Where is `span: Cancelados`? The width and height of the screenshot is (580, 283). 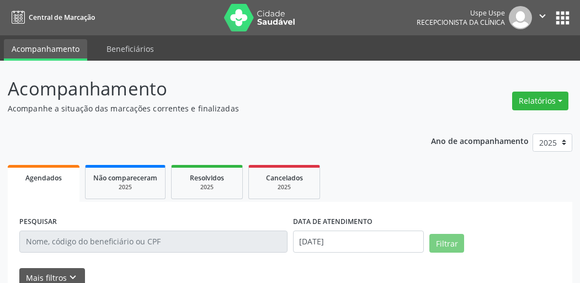
span: Cancelados is located at coordinates (284, 178).